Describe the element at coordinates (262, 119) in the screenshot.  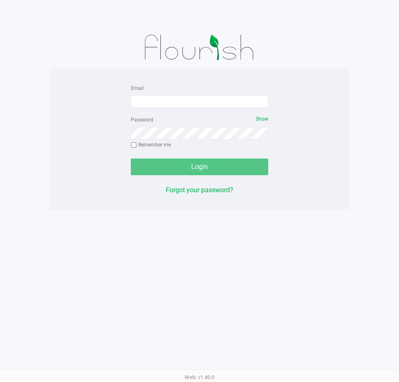
I see `span: Show` at that location.